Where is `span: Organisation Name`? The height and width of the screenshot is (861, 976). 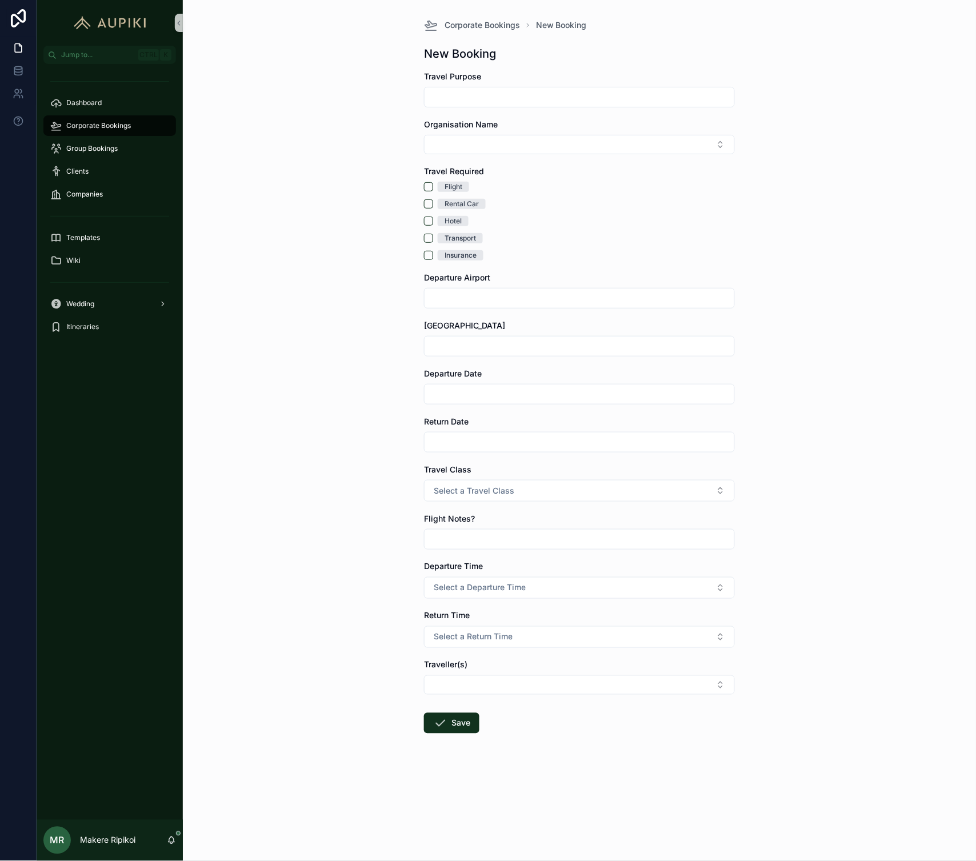
span: Organisation Name is located at coordinates (460, 124).